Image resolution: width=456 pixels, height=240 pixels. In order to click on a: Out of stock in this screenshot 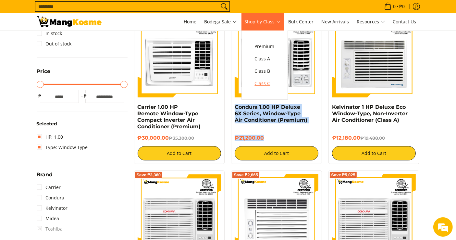, I will do `click(54, 44)`.